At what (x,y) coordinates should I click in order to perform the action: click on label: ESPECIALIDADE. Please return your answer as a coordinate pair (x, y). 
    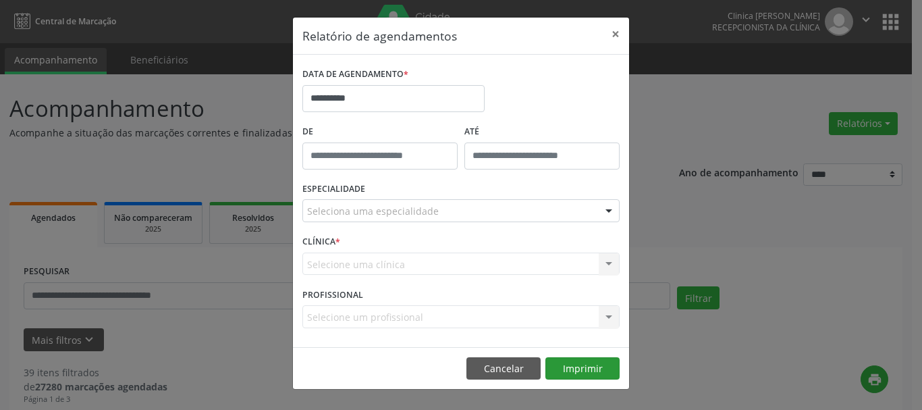
    Looking at the image, I should click on (333, 189).